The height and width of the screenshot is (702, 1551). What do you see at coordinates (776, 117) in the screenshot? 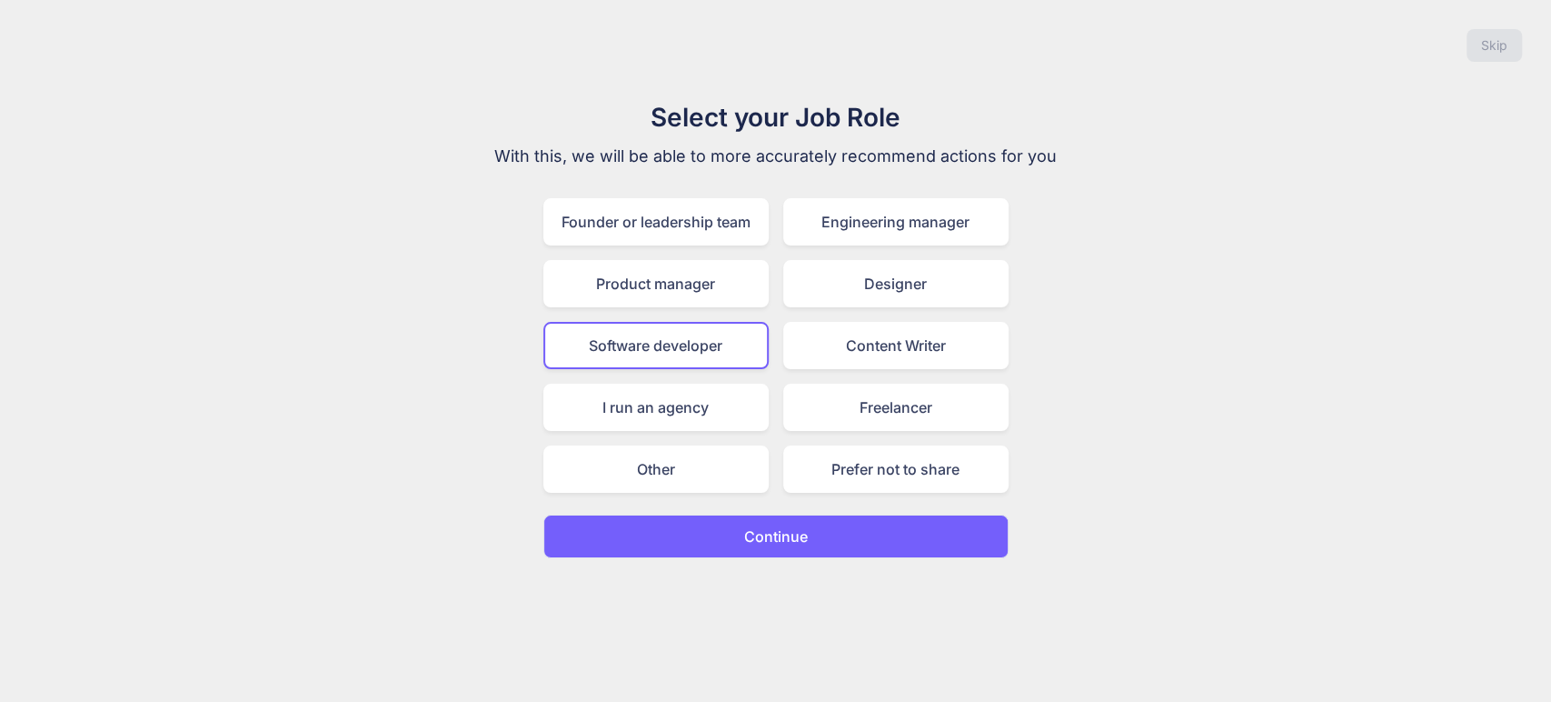
I see `h1: Select your Job Role` at bounding box center [776, 117].